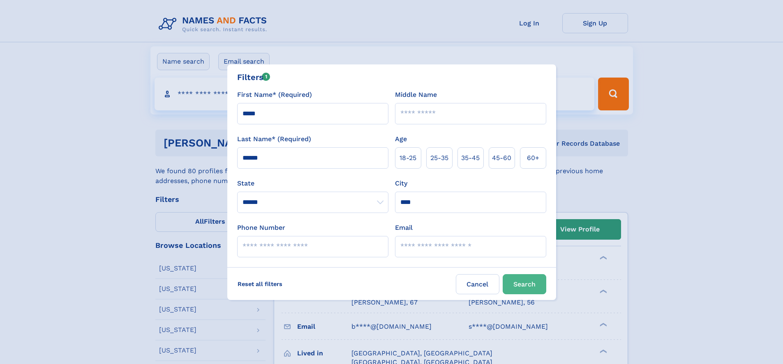  I want to click on button: Search, so click(524, 284).